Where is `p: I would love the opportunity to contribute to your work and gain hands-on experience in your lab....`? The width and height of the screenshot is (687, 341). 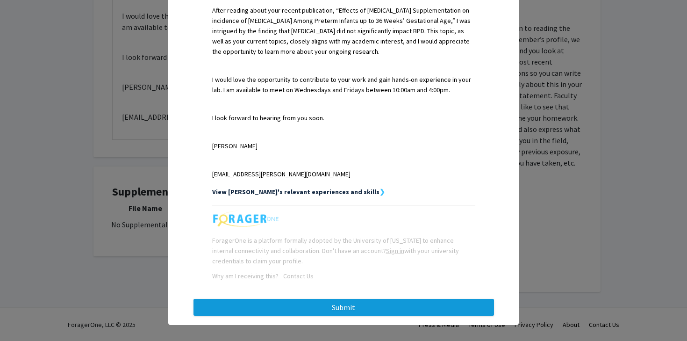
p: I would love the opportunity to contribute to your work and gain hands-on experience in your lab.... is located at coordinates (344, 85).